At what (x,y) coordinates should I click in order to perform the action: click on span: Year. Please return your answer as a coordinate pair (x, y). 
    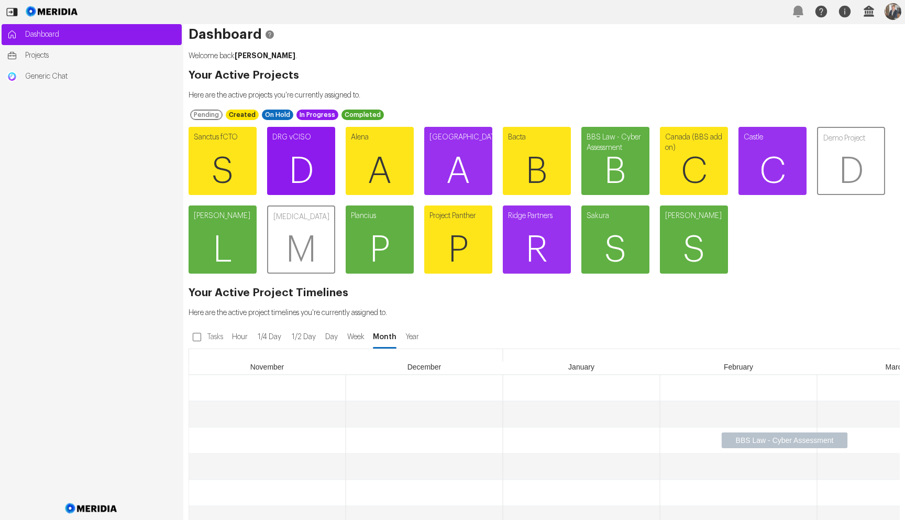
    Looking at the image, I should click on (412, 337).